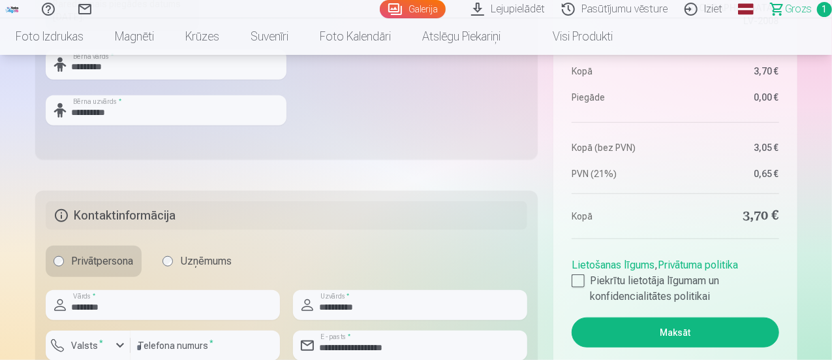 This screenshot has width=832, height=360. What do you see at coordinates (168, 261) in the screenshot?
I see `input: Uzņēmums` at bounding box center [168, 261].